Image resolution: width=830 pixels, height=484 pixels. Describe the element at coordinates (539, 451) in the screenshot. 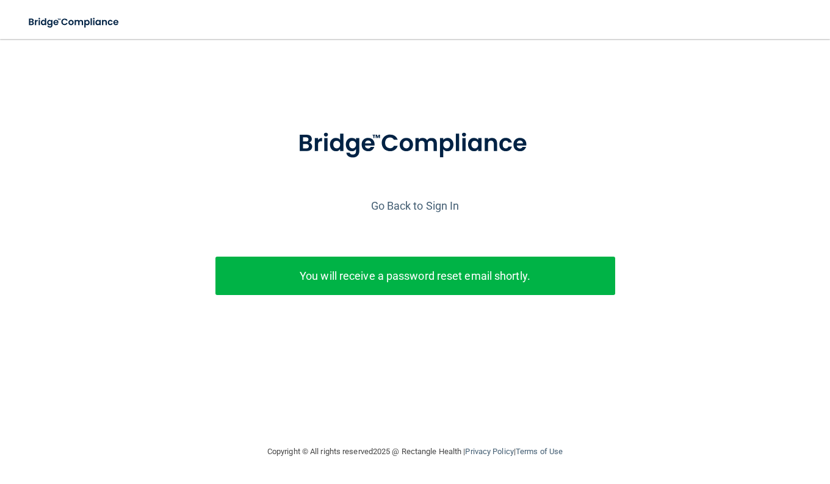

I see `a: Terms of Use` at that location.